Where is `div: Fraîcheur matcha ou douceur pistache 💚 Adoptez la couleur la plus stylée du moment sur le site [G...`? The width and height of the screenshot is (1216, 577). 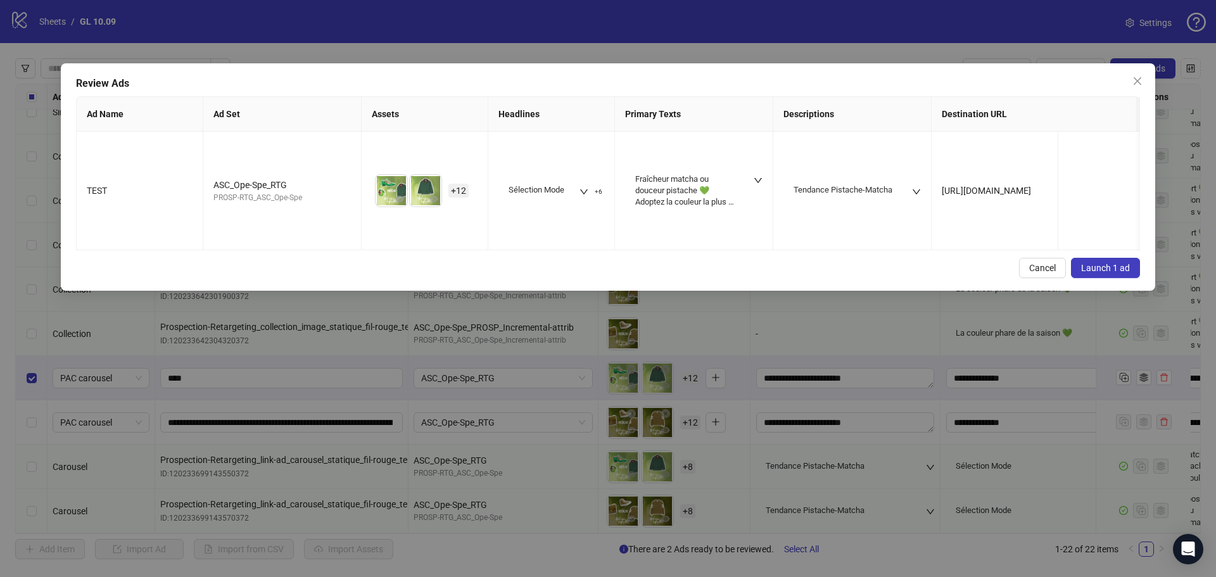 div: Fraîcheur matcha ou douceur pistache 💚 Adoptez la couleur la plus stylée du moment sur le site [G... is located at coordinates (686, 191).